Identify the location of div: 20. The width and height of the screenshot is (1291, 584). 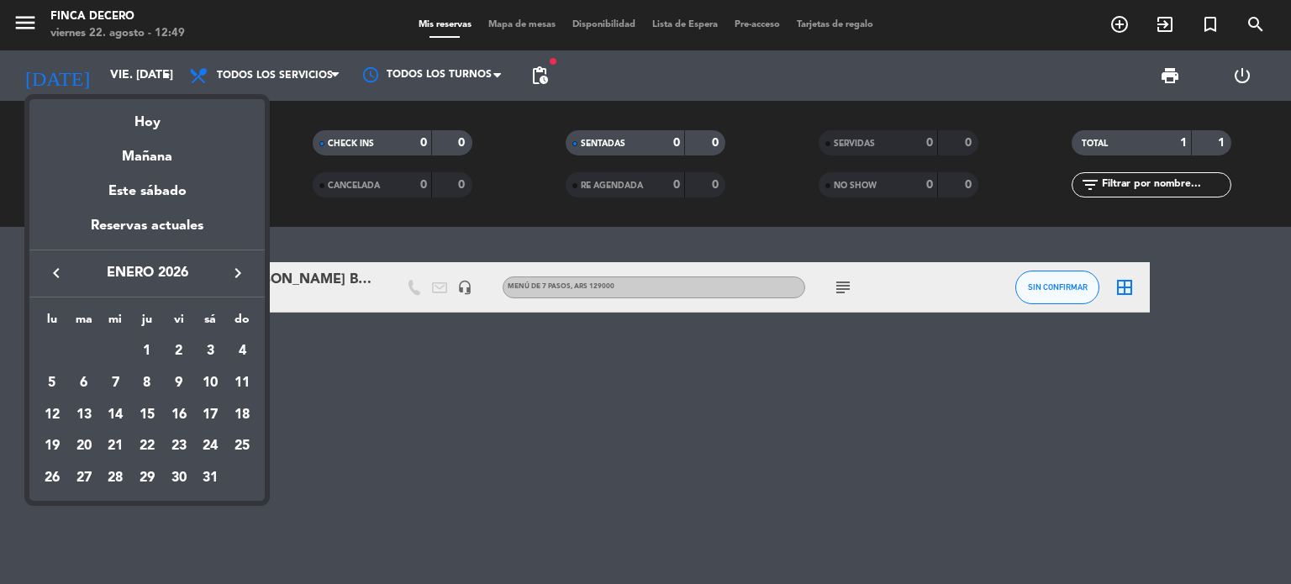
(84, 446).